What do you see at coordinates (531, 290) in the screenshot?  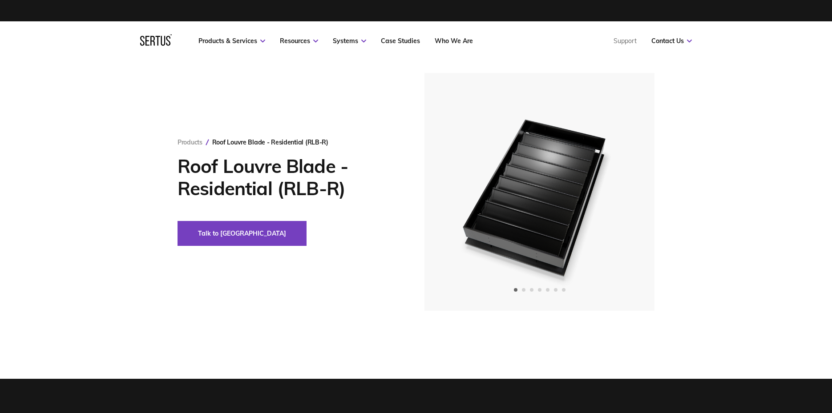 I see `span: Go to slide 3` at bounding box center [531, 290].